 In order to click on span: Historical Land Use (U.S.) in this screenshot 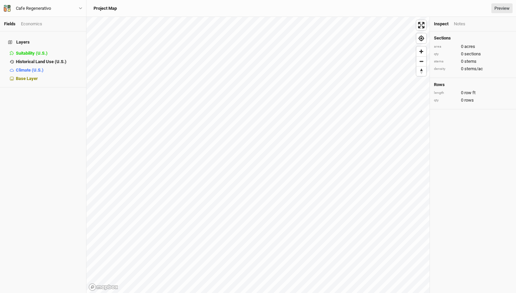, I will do `click(41, 61)`.